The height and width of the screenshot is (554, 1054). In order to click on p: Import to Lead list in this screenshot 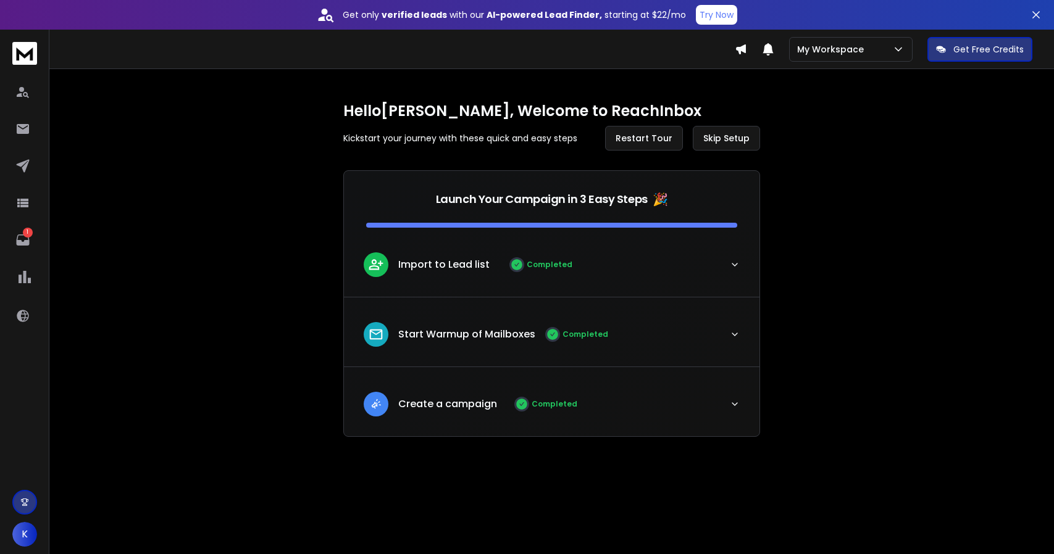, I will do `click(444, 265)`.